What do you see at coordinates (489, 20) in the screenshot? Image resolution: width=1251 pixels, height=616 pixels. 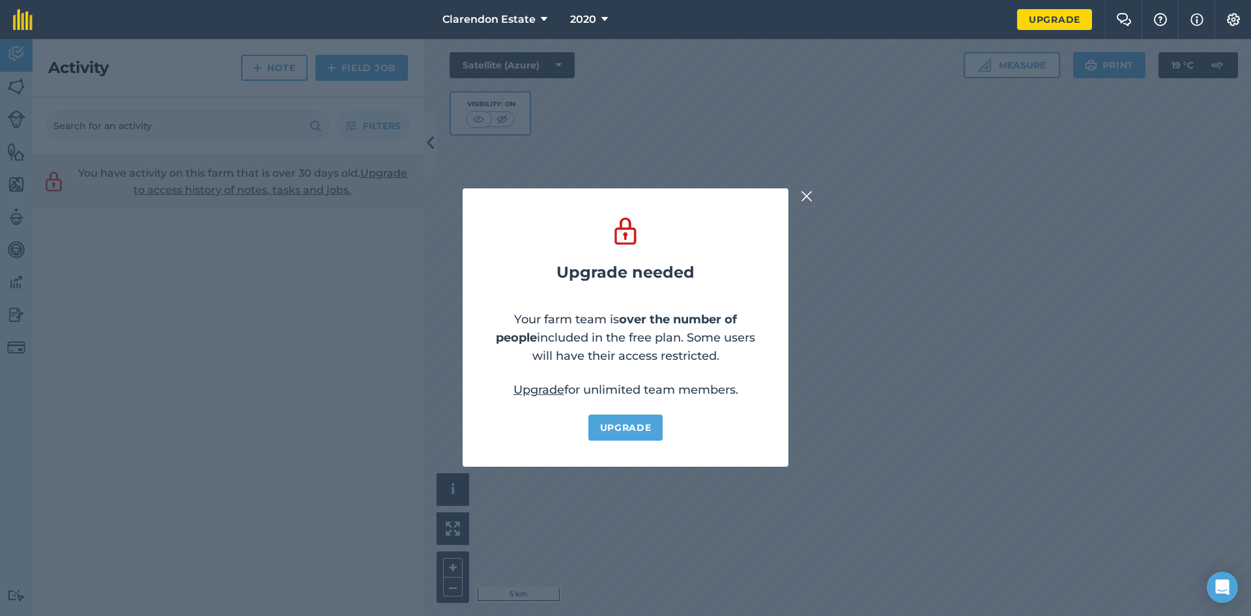 I see `span: Clarendon Estate` at bounding box center [489, 20].